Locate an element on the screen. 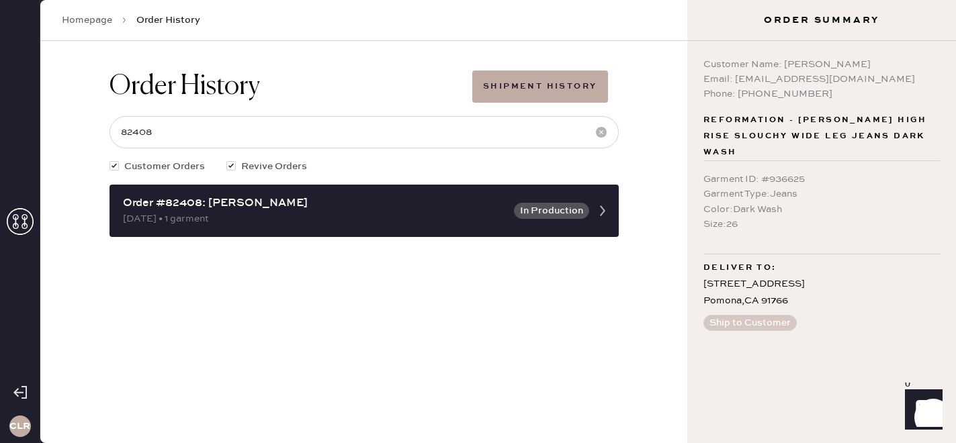 This screenshot has width=956, height=443. div: Garment ID : # 936625 is located at coordinates (822, 179).